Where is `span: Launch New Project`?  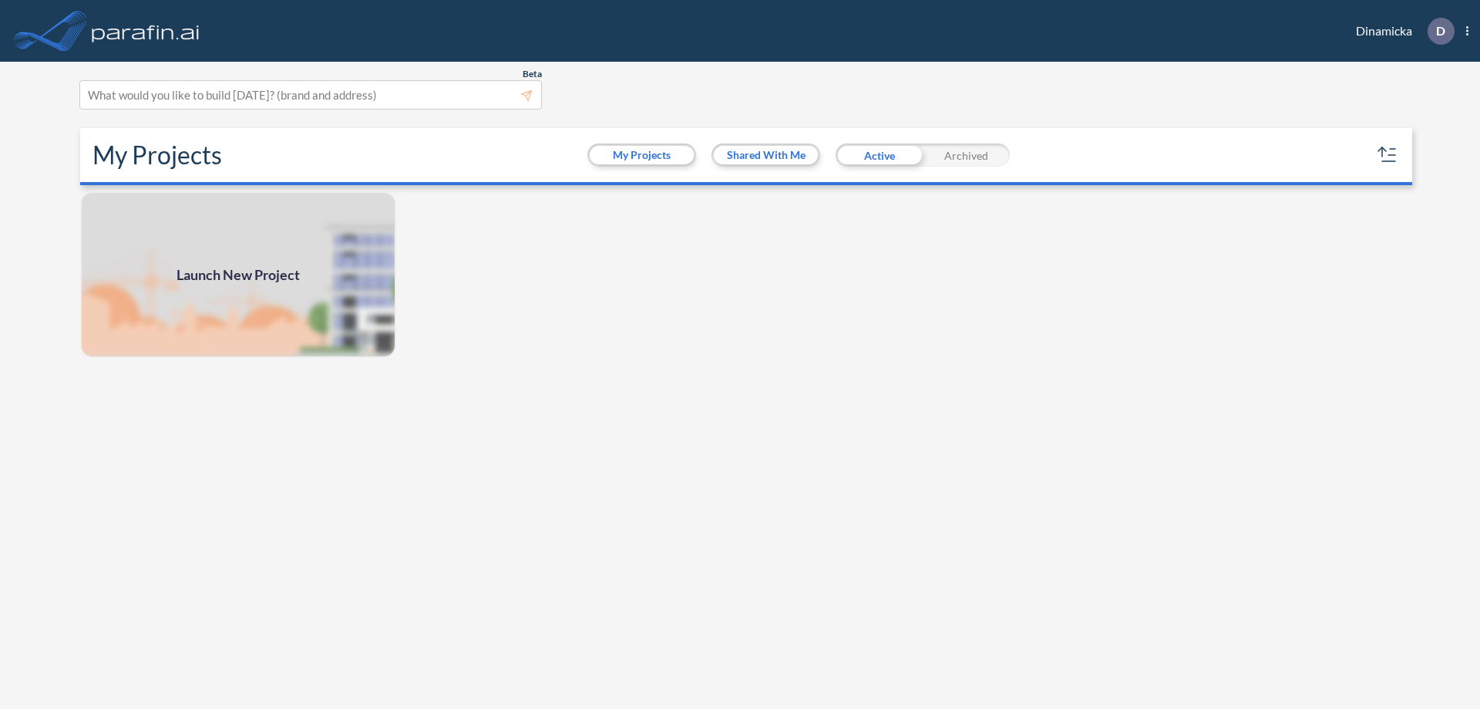 span: Launch New Project is located at coordinates (238, 274).